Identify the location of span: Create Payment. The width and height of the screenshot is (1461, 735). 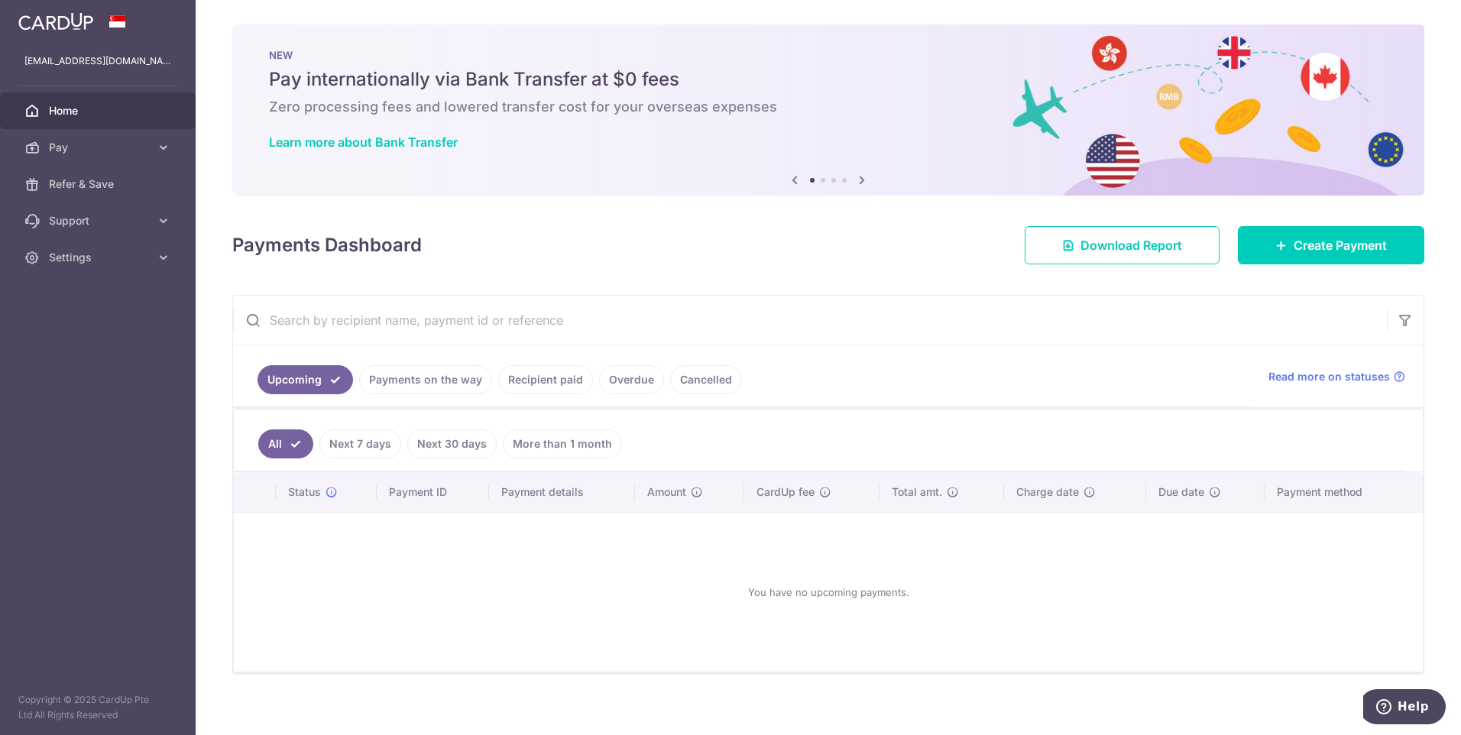
(1340, 245).